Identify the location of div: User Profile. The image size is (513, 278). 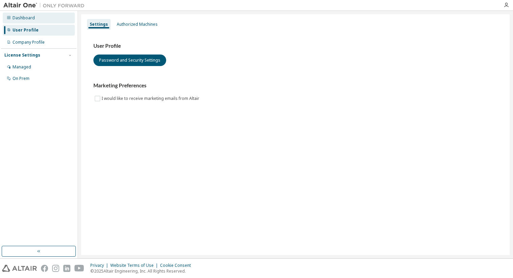
(25, 30).